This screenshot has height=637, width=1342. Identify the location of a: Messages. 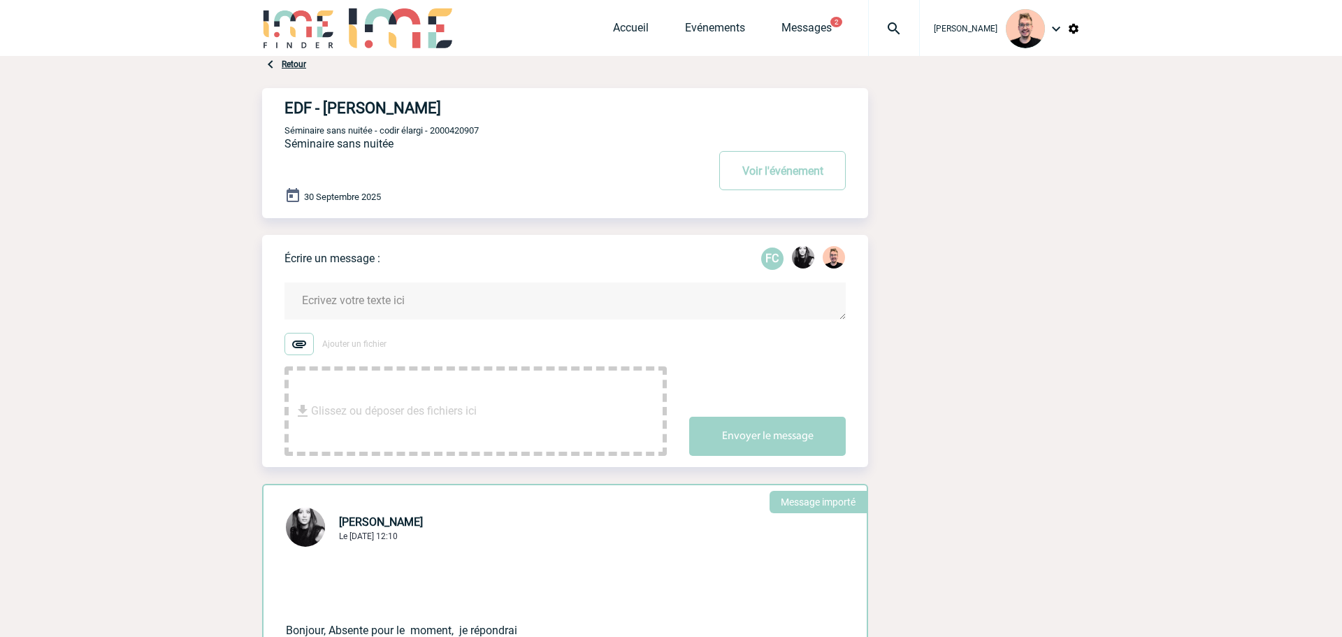
(807, 31).